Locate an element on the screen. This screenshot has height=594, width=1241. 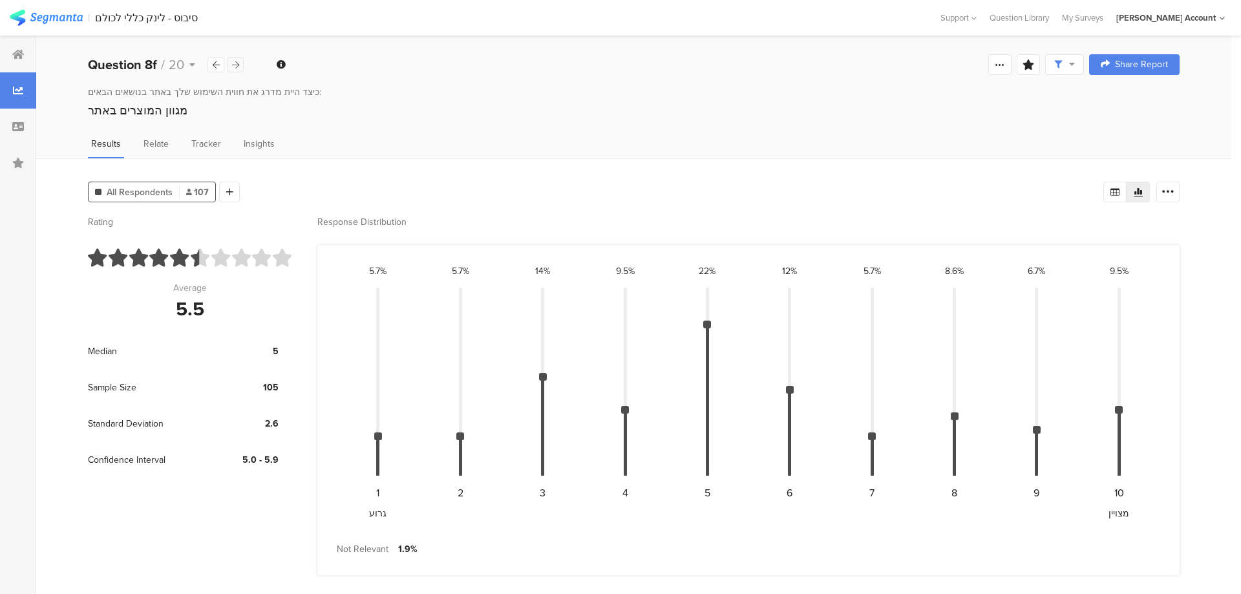
div: 12% is located at coordinates (789, 271).